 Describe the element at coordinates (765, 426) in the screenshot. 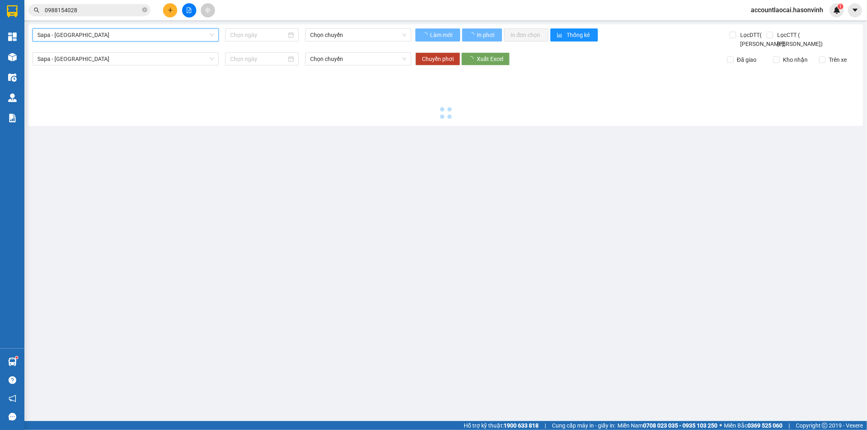

I see `strong: 0369 525 060` at that location.